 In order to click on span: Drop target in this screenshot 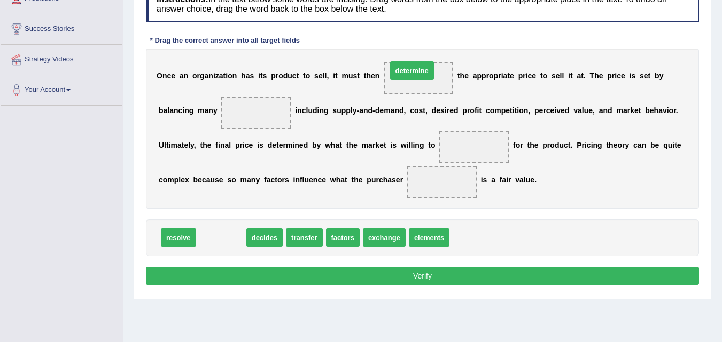, I will do `click(418, 78)`.